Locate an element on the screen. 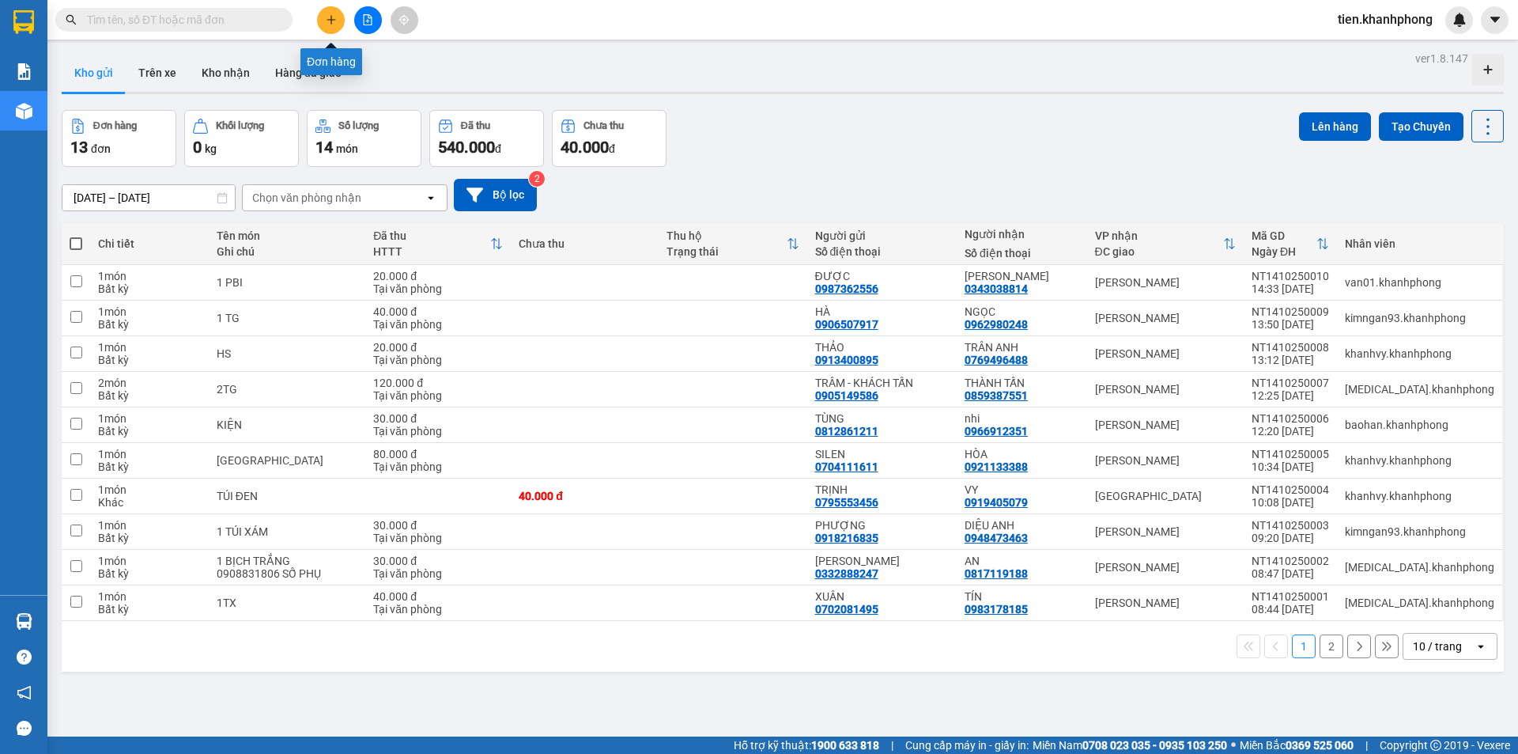 The width and height of the screenshot is (1518, 754). span: 14 is located at coordinates (324, 147).